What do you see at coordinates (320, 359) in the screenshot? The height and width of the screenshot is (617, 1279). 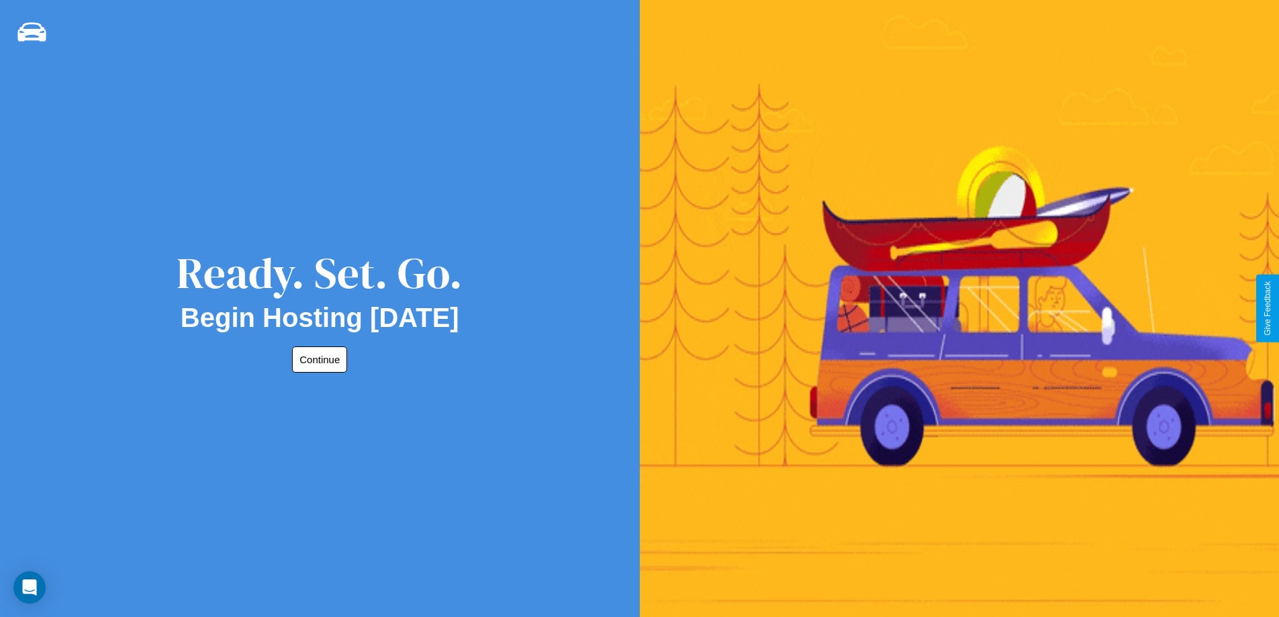 I see `button: Continue` at bounding box center [320, 359].